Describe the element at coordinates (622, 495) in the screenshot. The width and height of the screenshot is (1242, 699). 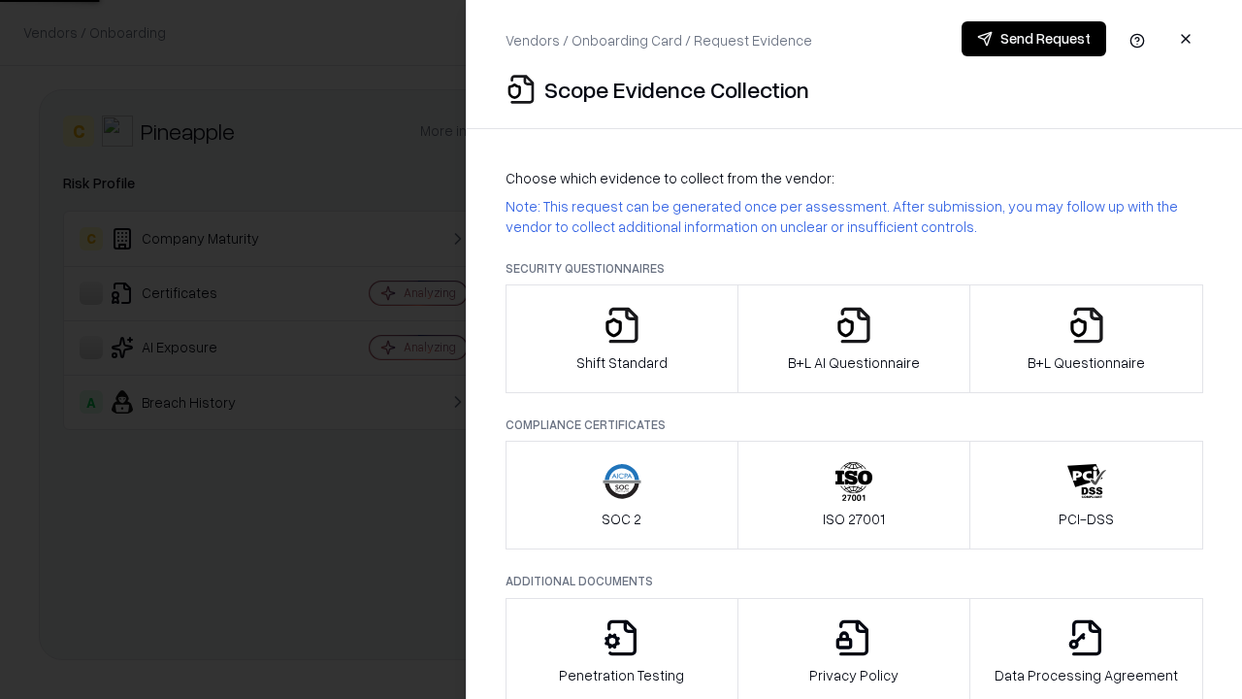
I see `button: SOC 2` at that location.